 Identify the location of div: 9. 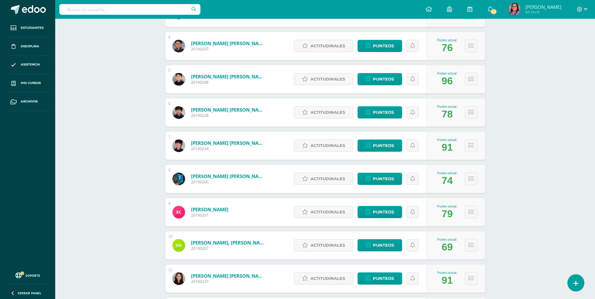
(169, 204).